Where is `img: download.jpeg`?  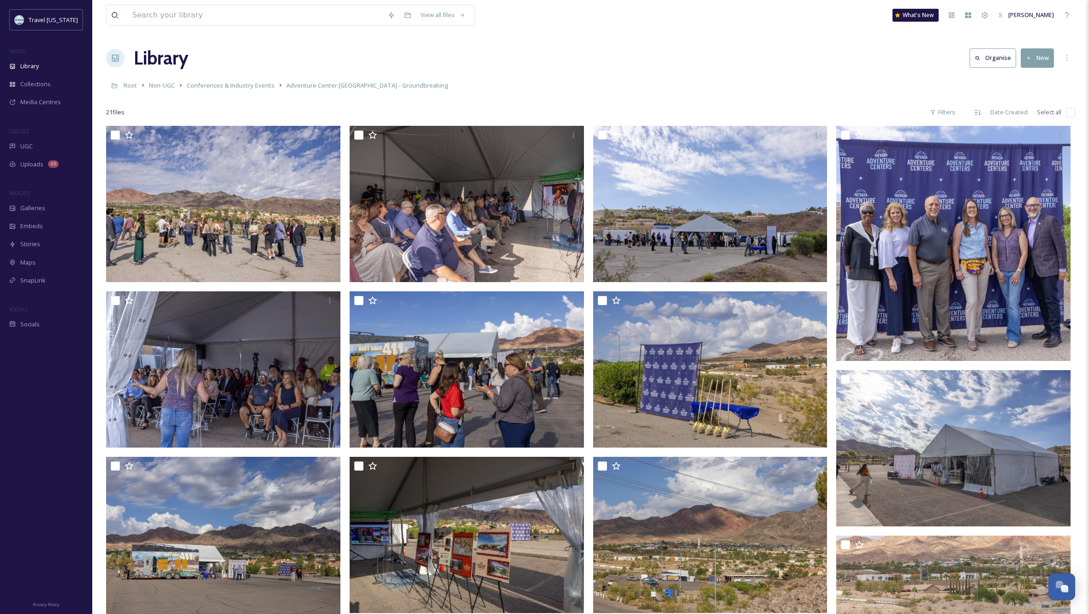 img: download.jpeg is located at coordinates (19, 20).